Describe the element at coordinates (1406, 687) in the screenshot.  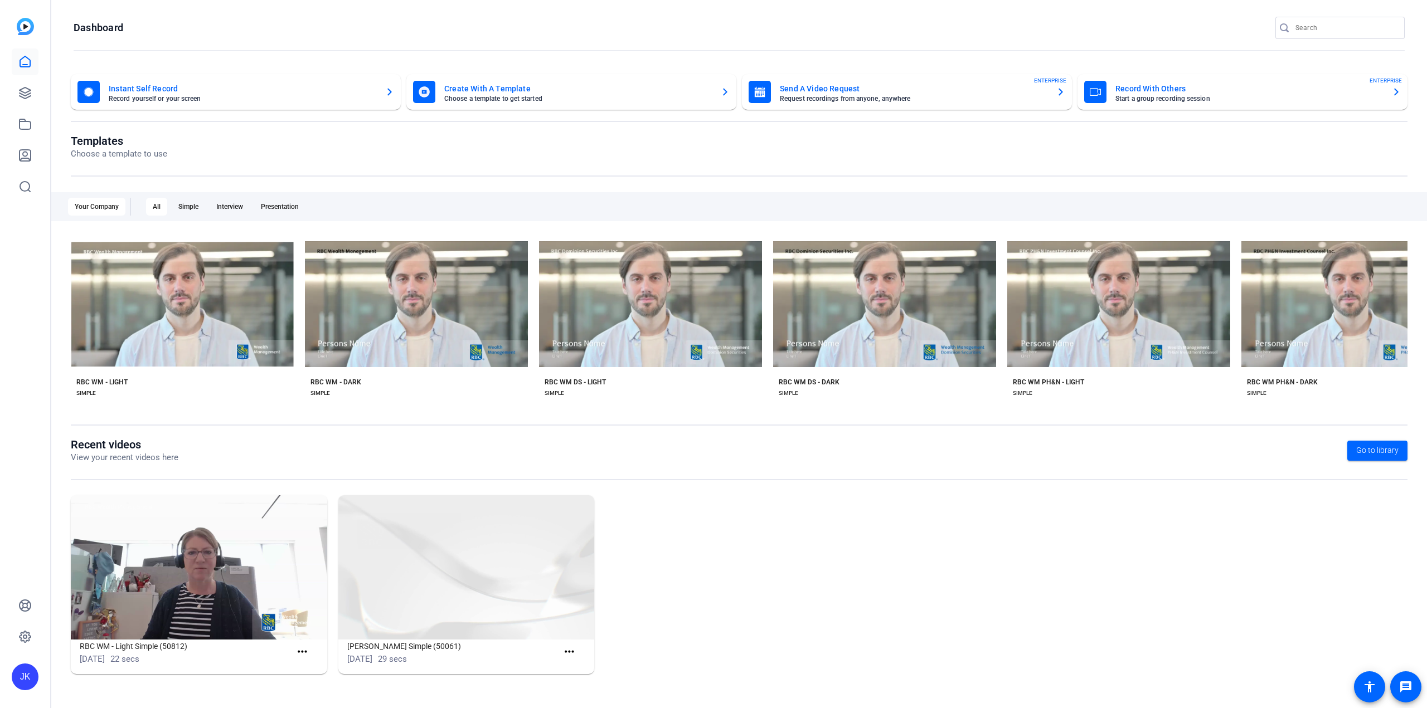
I see `mat-icon: message` at that location.